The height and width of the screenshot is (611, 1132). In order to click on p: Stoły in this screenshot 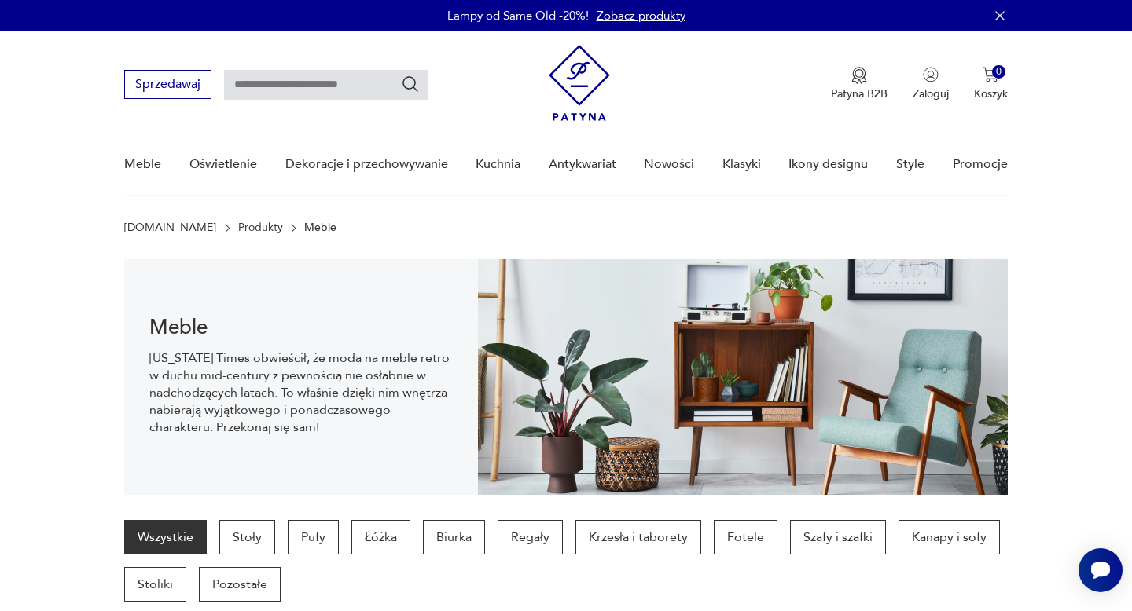, I will do `click(247, 538)`.